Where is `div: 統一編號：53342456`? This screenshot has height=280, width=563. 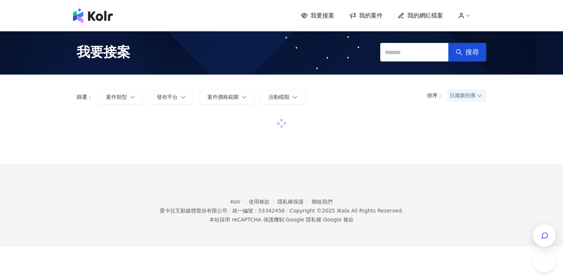 div: 統一編號：53342456 is located at coordinates (259, 211).